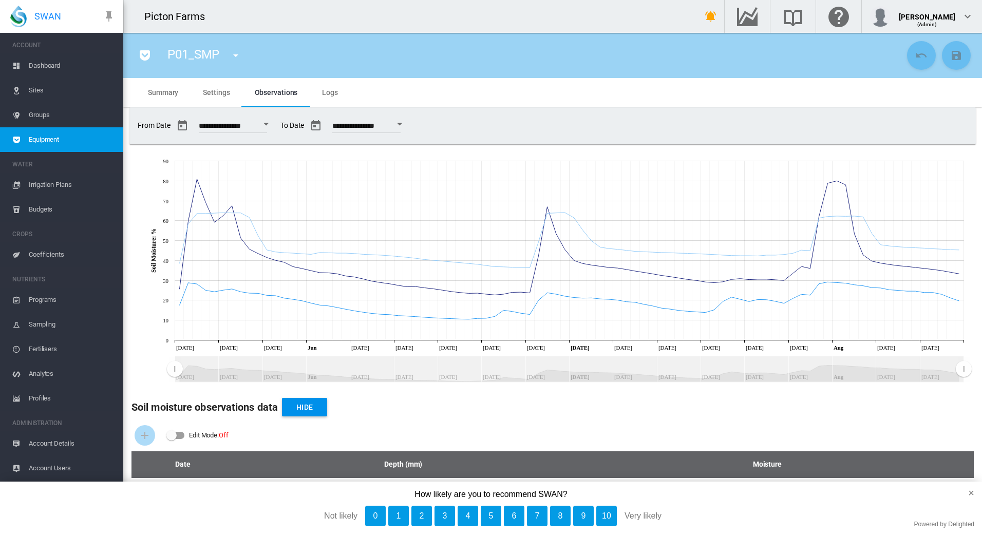  I want to click on md-icon: Search the knowledge base, so click(793, 16).